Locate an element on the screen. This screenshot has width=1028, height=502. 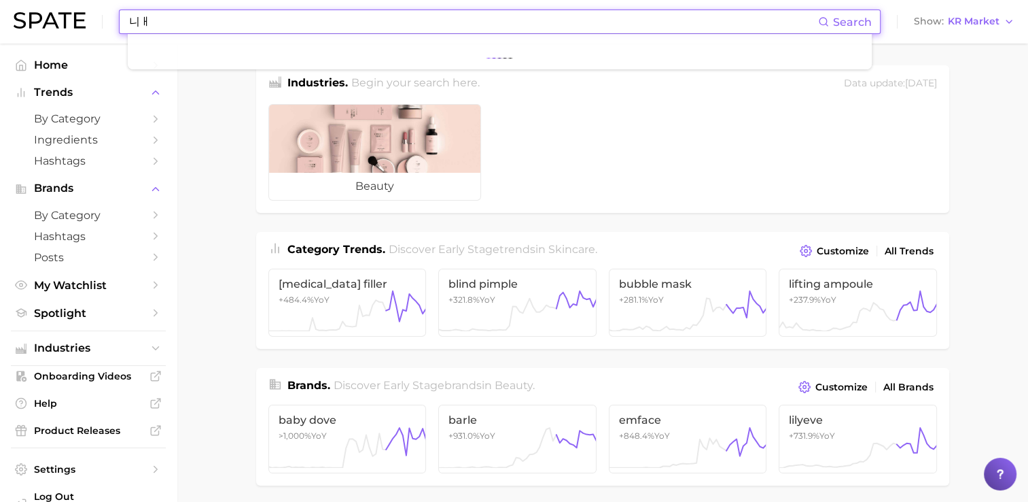
span: Brands . is located at coordinates (309, 385).